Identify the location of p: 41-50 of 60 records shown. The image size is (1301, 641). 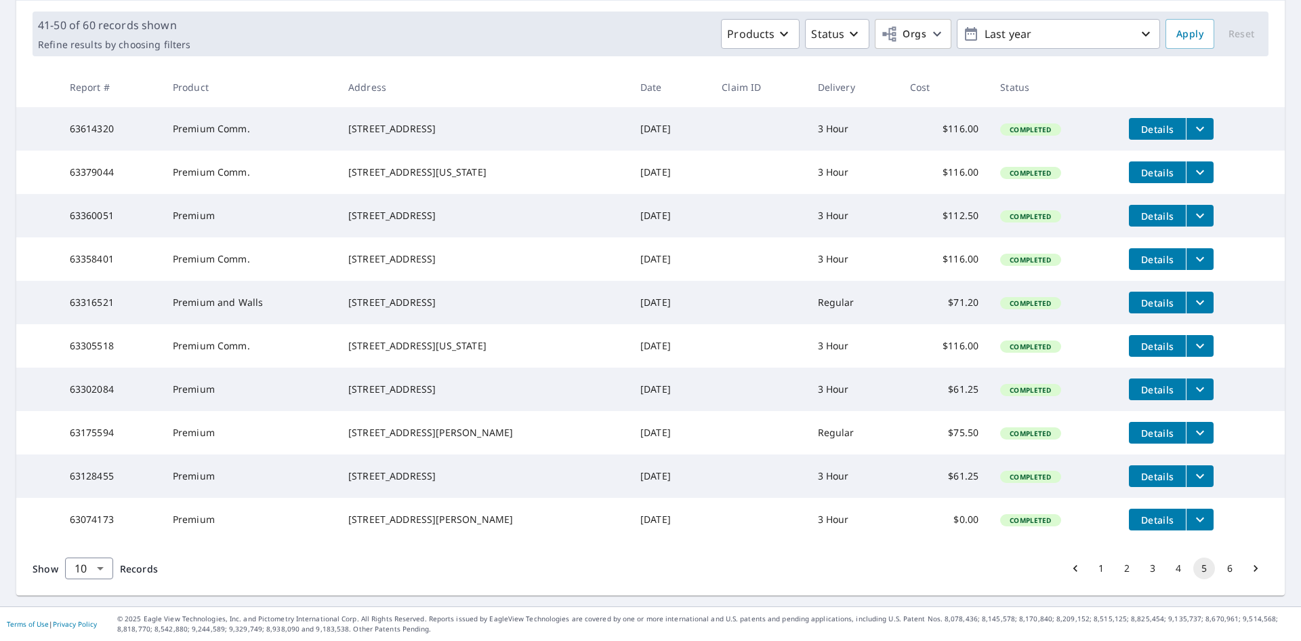
(114, 25).